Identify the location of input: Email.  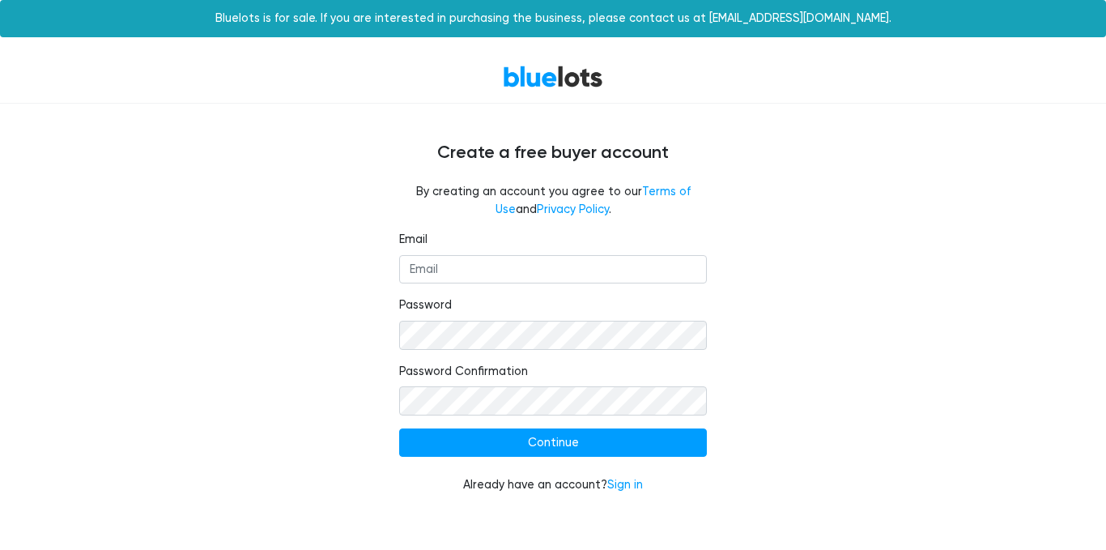
(553, 270).